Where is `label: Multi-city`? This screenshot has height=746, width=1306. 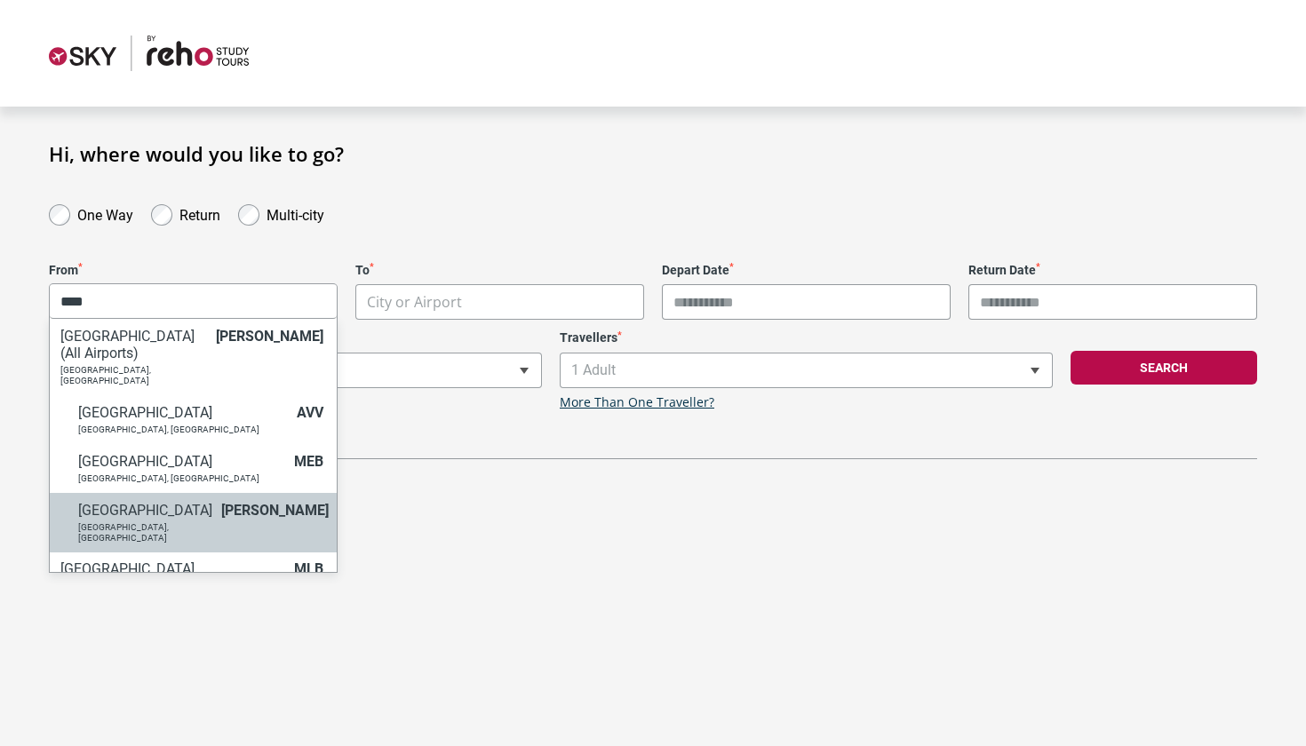
label: Multi-city is located at coordinates (295, 213).